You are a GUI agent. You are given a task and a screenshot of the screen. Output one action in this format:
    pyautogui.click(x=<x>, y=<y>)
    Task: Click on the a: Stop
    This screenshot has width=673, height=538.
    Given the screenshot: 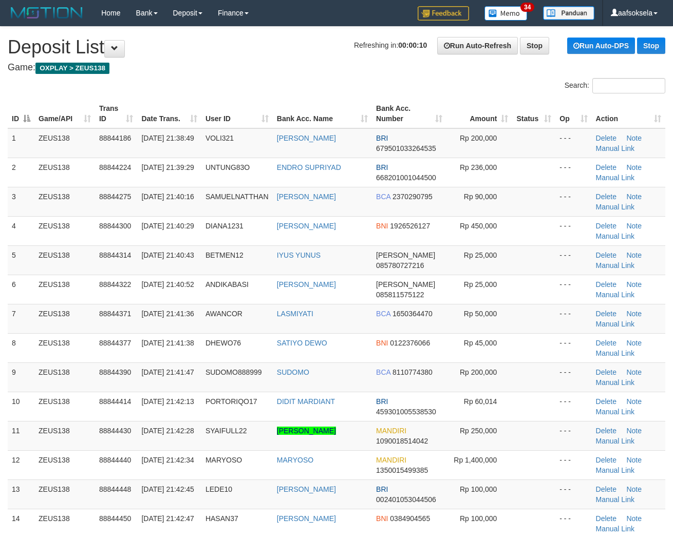 What is the action you would take?
    pyautogui.click(x=650, y=46)
    